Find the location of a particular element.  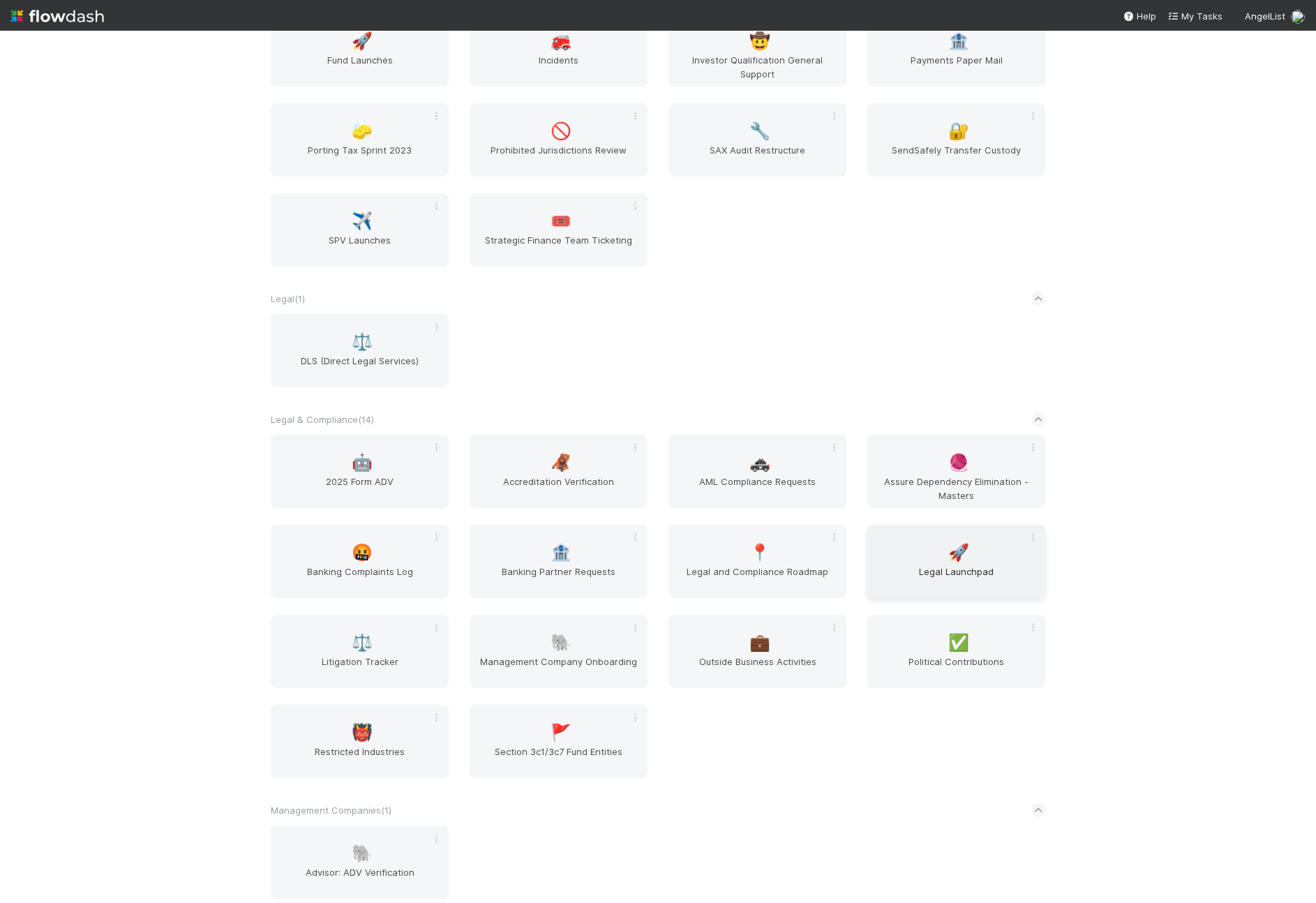

span: Porting Tax Sprint 2023 is located at coordinates (359, 157).